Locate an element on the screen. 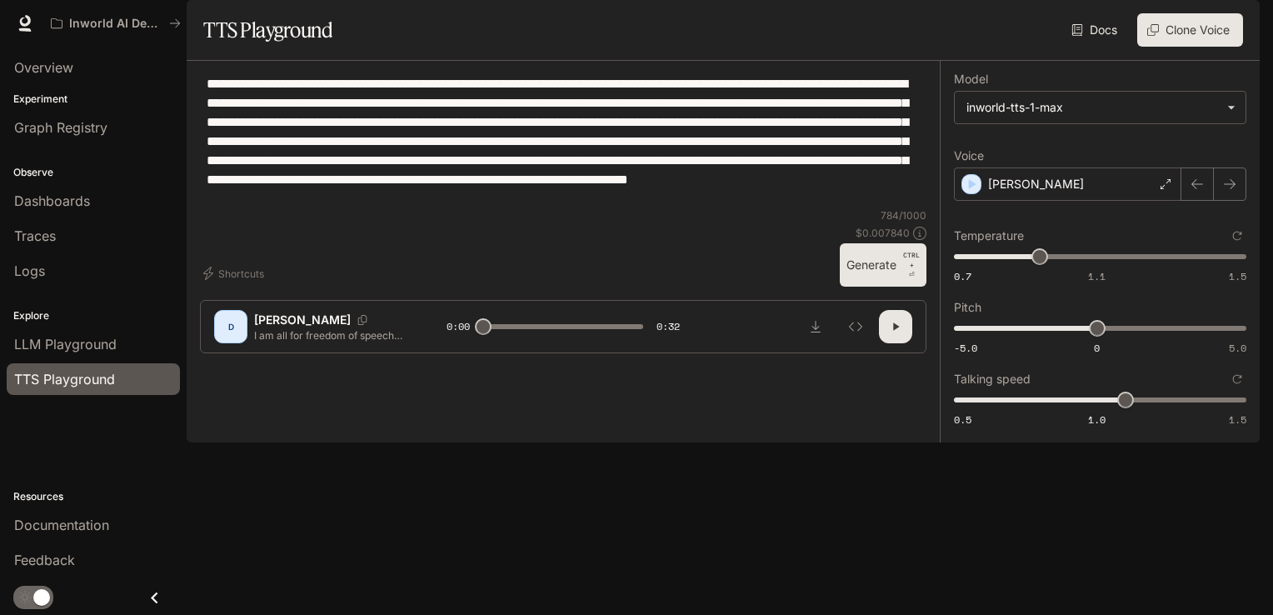 Image resolution: width=1273 pixels, height=615 pixels. button: Download audio is located at coordinates (815, 326).